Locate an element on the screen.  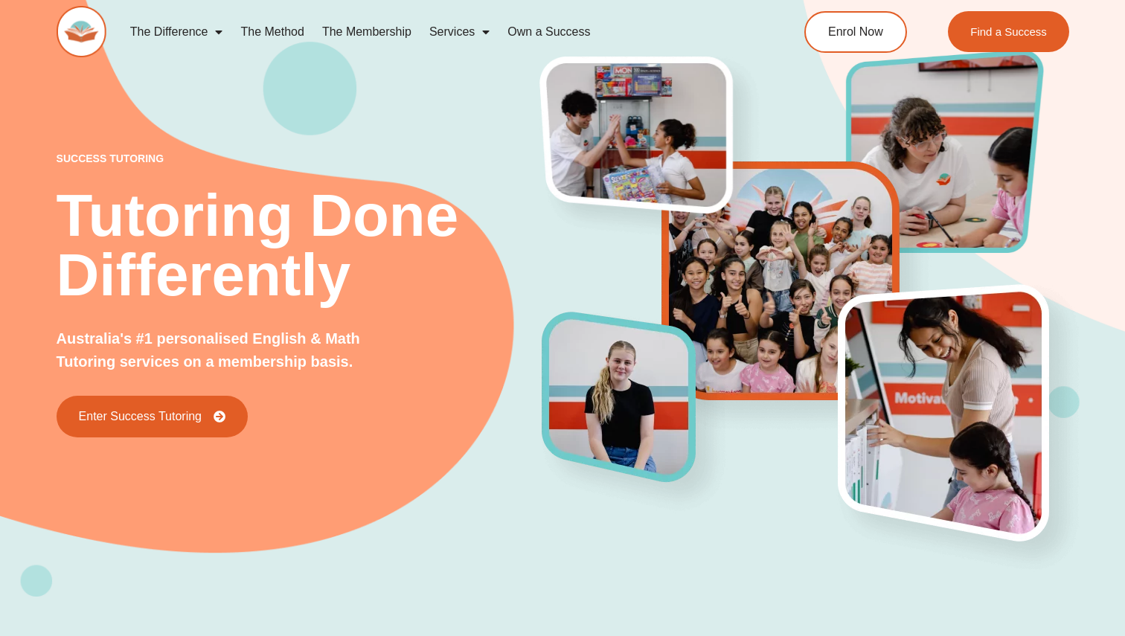
a: Services is located at coordinates (459, 32).